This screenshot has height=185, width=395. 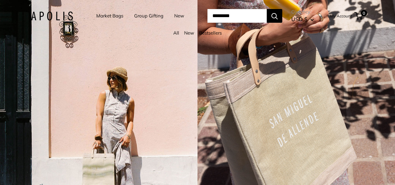 What do you see at coordinates (210, 33) in the screenshot?
I see `a: Bestsellers` at bounding box center [210, 33].